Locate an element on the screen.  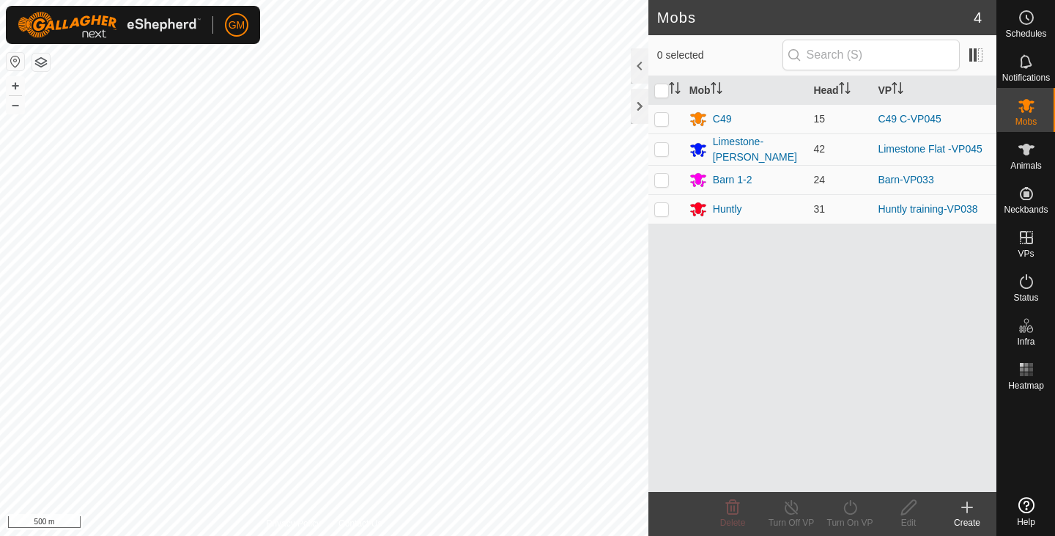
span: Heatmap is located at coordinates (1026, 386).